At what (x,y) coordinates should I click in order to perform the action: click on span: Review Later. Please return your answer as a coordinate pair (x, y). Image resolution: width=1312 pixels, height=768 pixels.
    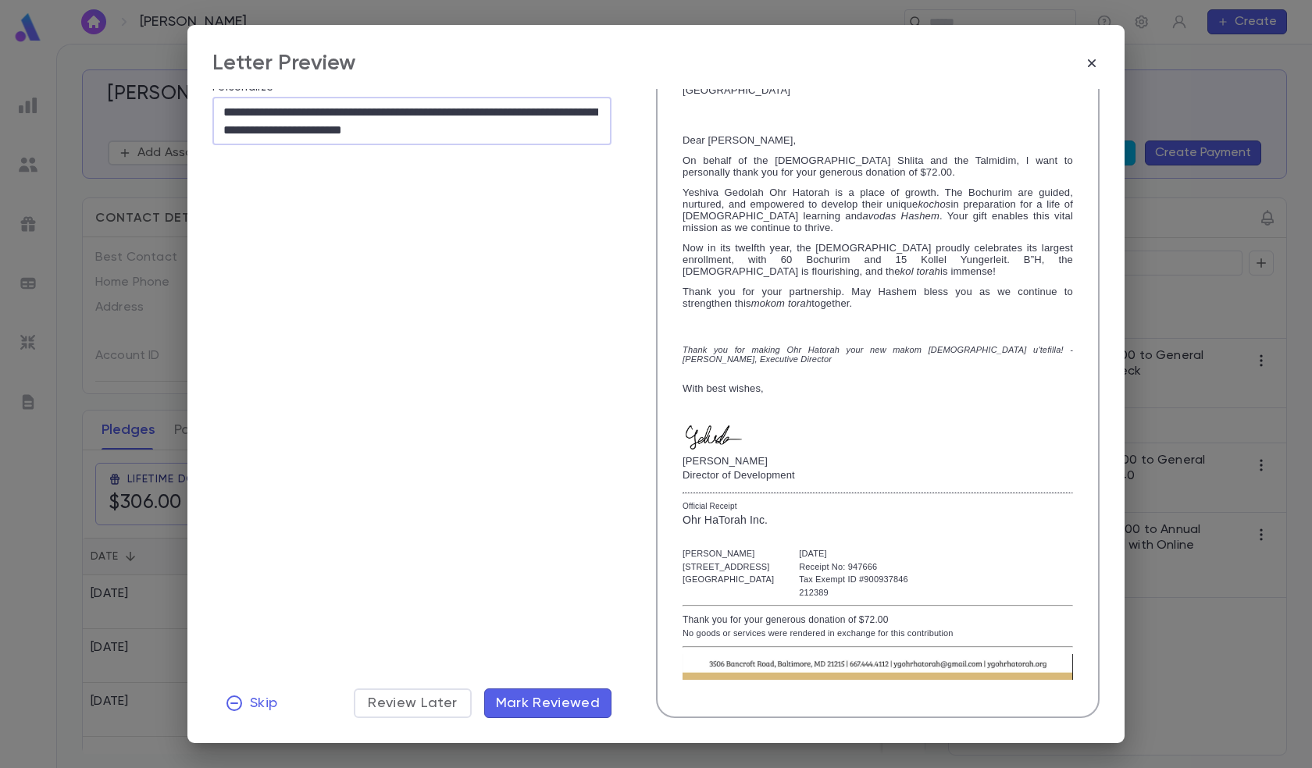
    Looking at the image, I should click on (412, 704).